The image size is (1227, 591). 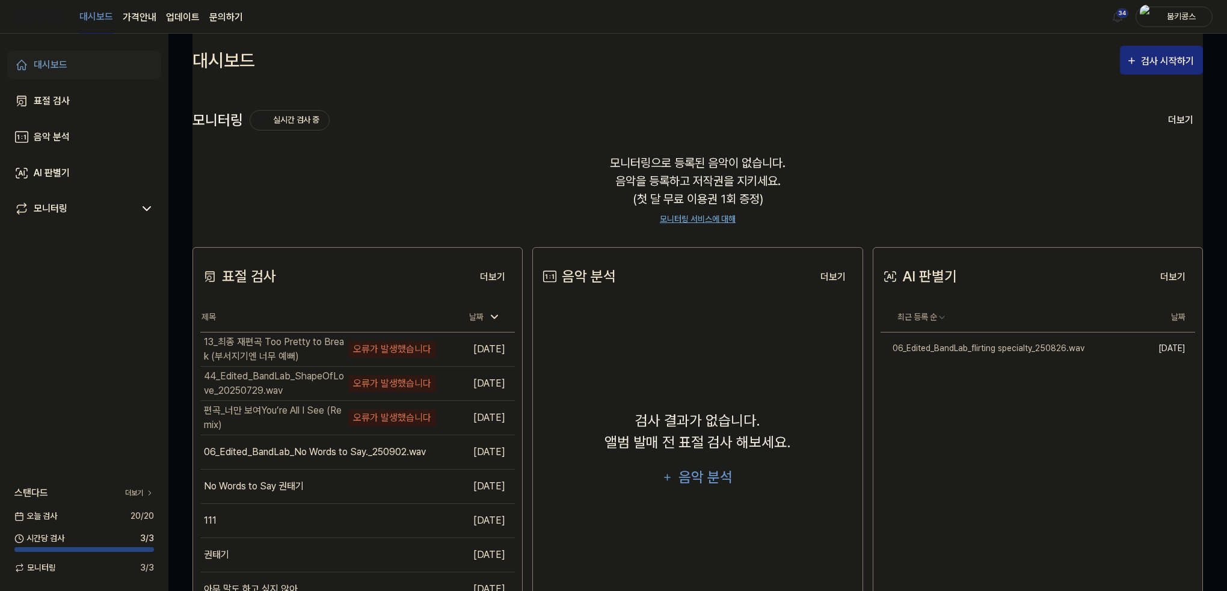 I want to click on span: 20 / 20, so click(x=142, y=516).